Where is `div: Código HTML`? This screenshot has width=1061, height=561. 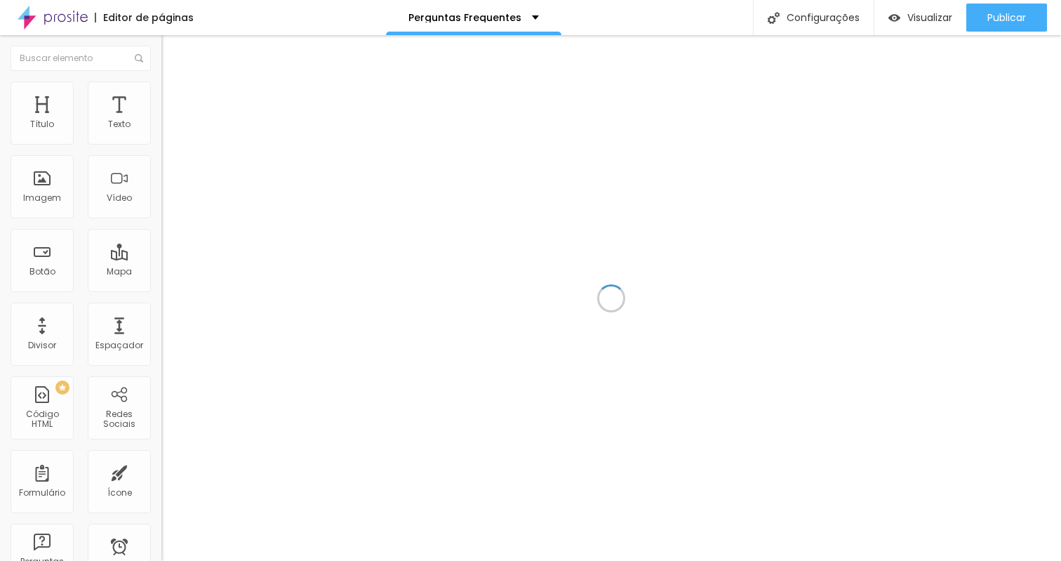 div: Código HTML is located at coordinates (41, 419).